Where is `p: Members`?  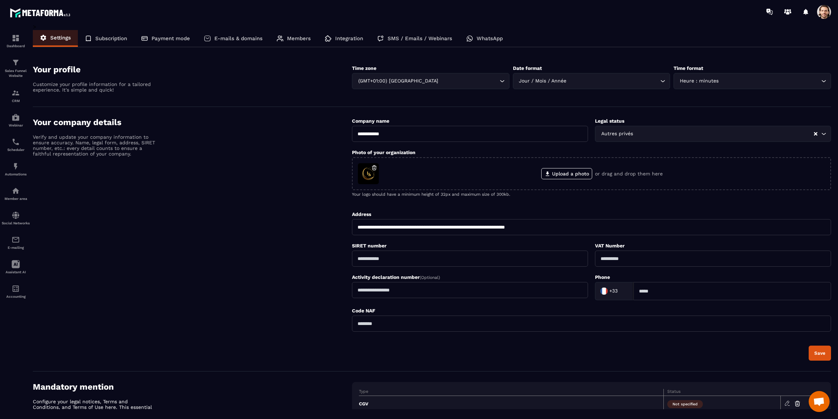
p: Members is located at coordinates (299, 38).